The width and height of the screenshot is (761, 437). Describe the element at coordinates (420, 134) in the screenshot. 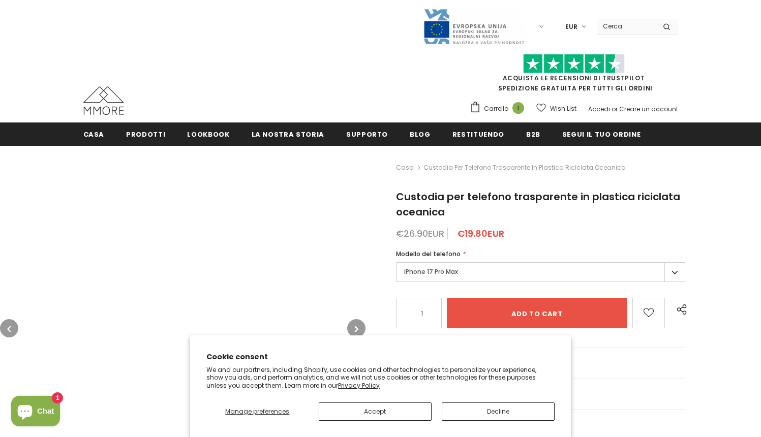

I see `span: Blog` at that location.